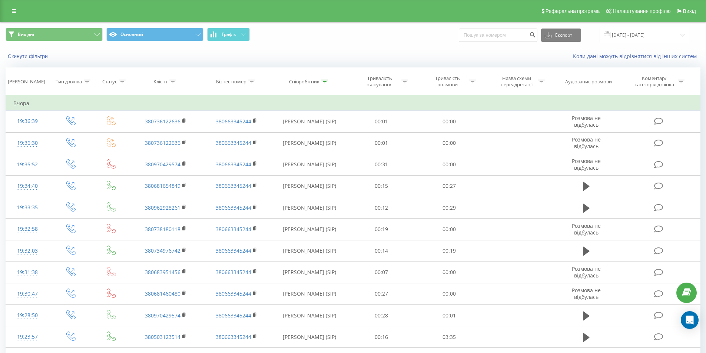  What do you see at coordinates (27, 337) in the screenshot?
I see `div: 19:23:57` at bounding box center [27, 337].